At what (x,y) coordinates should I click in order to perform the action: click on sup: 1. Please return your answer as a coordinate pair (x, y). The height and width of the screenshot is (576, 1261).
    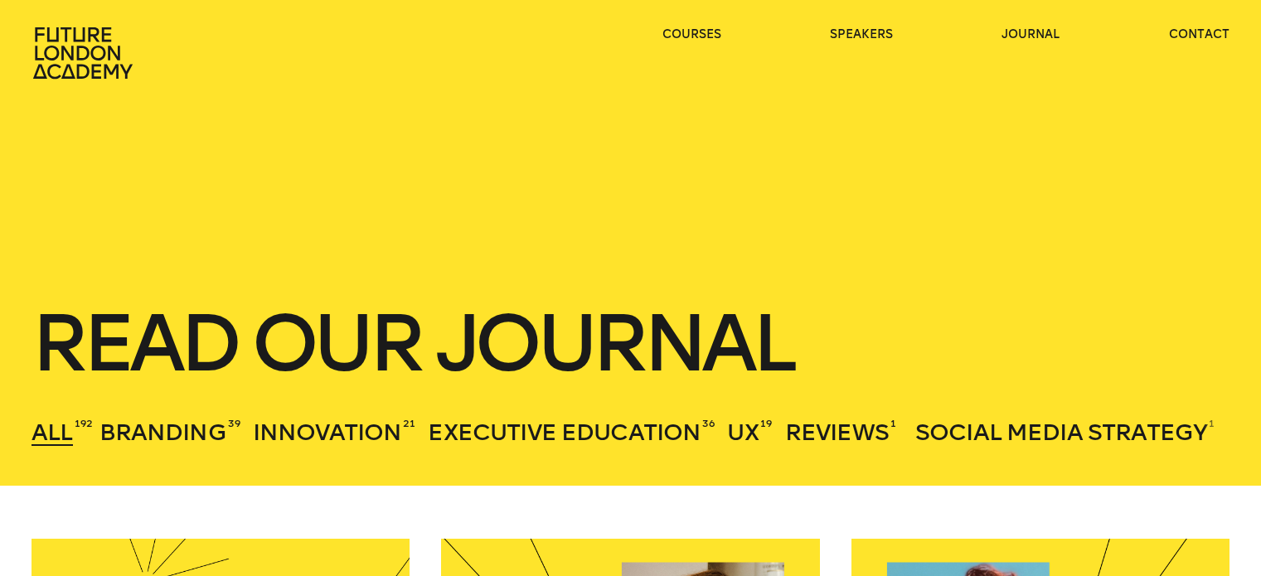
    Looking at the image, I should click on (893, 424).